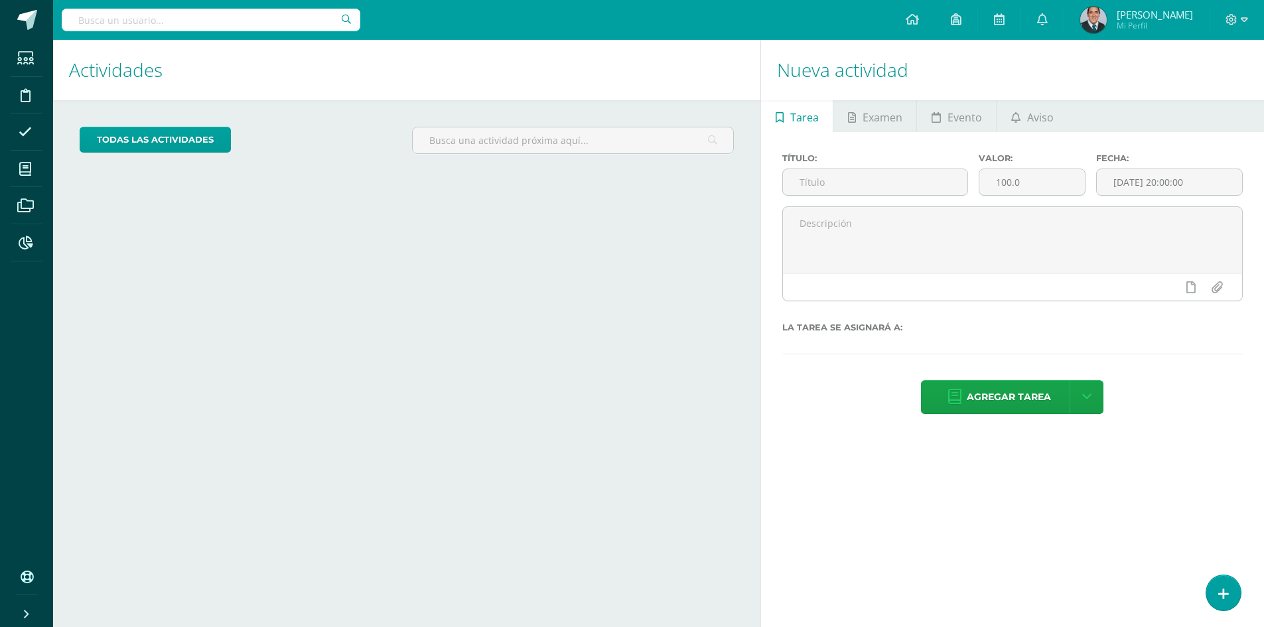  Describe the element at coordinates (155, 139) in the screenshot. I see `a: todas las Actividades` at that location.